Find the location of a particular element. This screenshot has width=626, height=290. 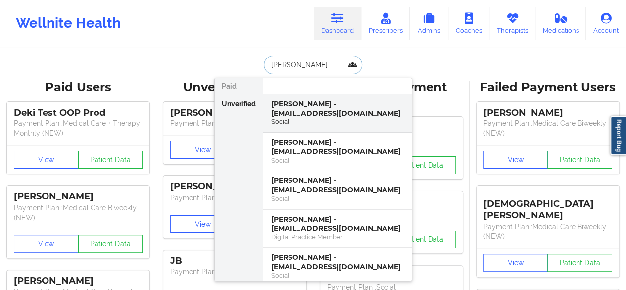

a: Admins is located at coordinates (429, 23).